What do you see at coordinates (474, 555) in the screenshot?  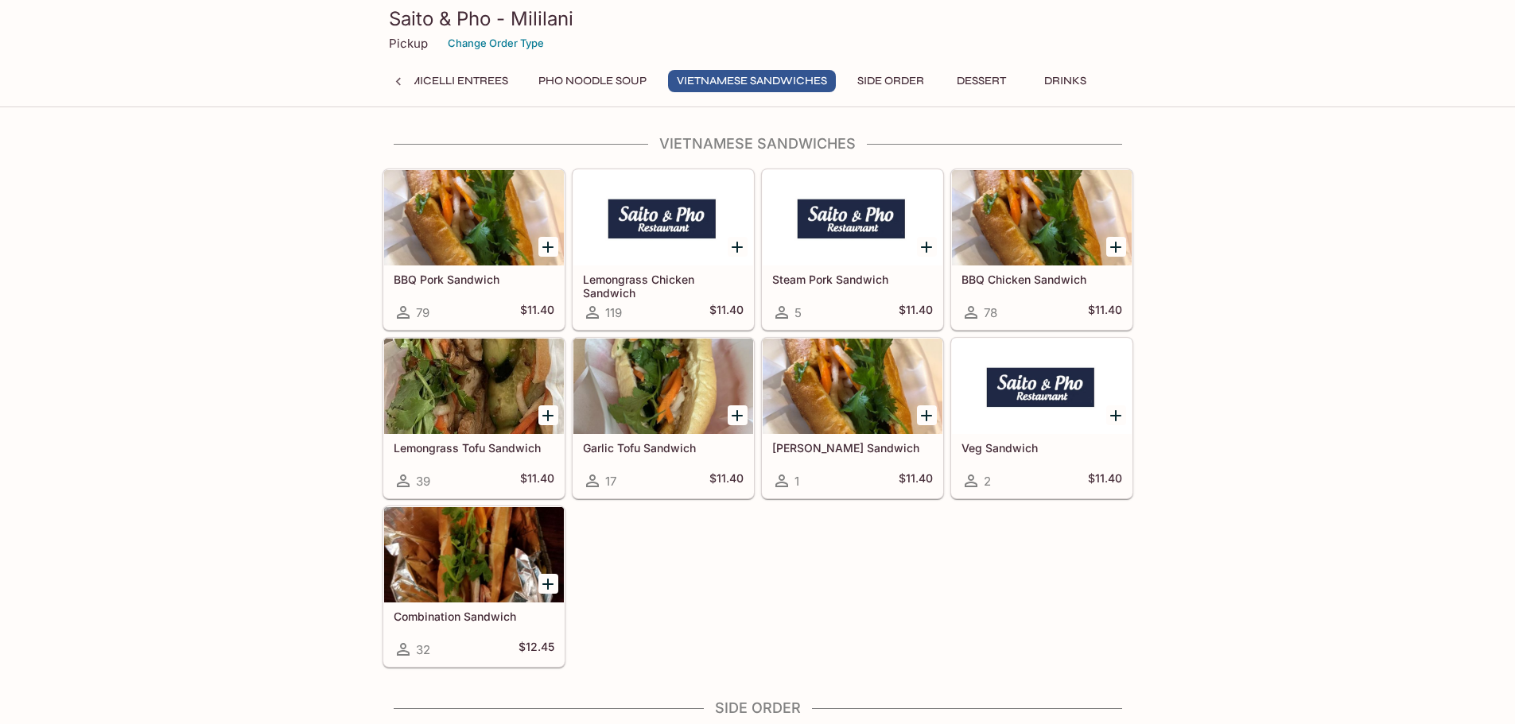 I see `div: Combination Sandwich` at bounding box center [474, 555].